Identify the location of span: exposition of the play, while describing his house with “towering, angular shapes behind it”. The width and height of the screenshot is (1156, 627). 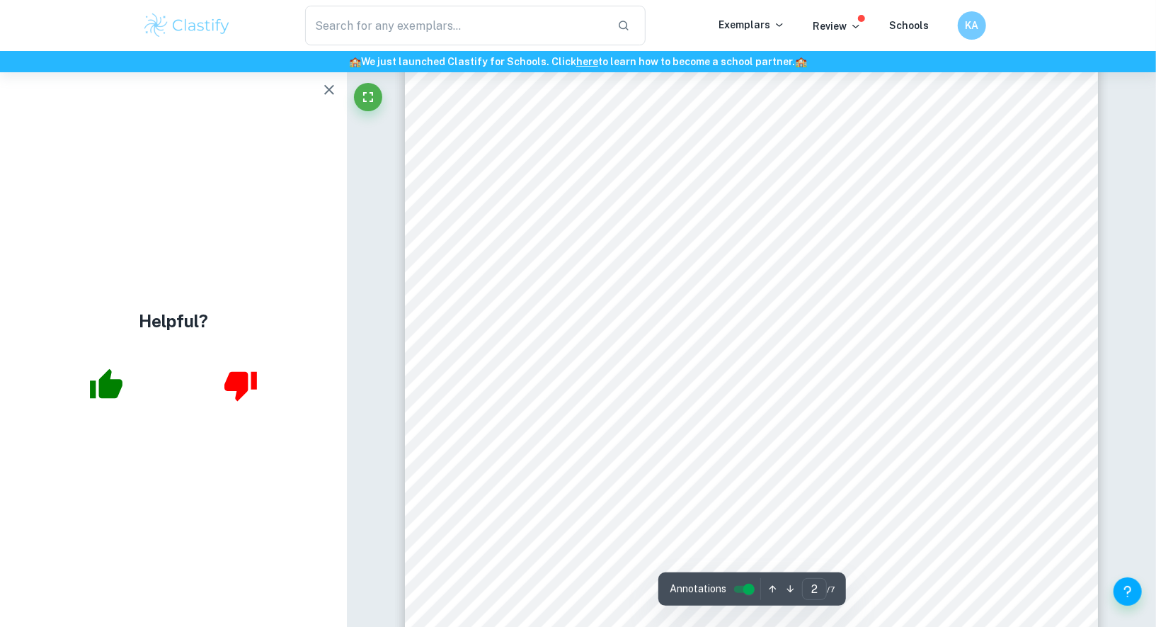
(752, 546).